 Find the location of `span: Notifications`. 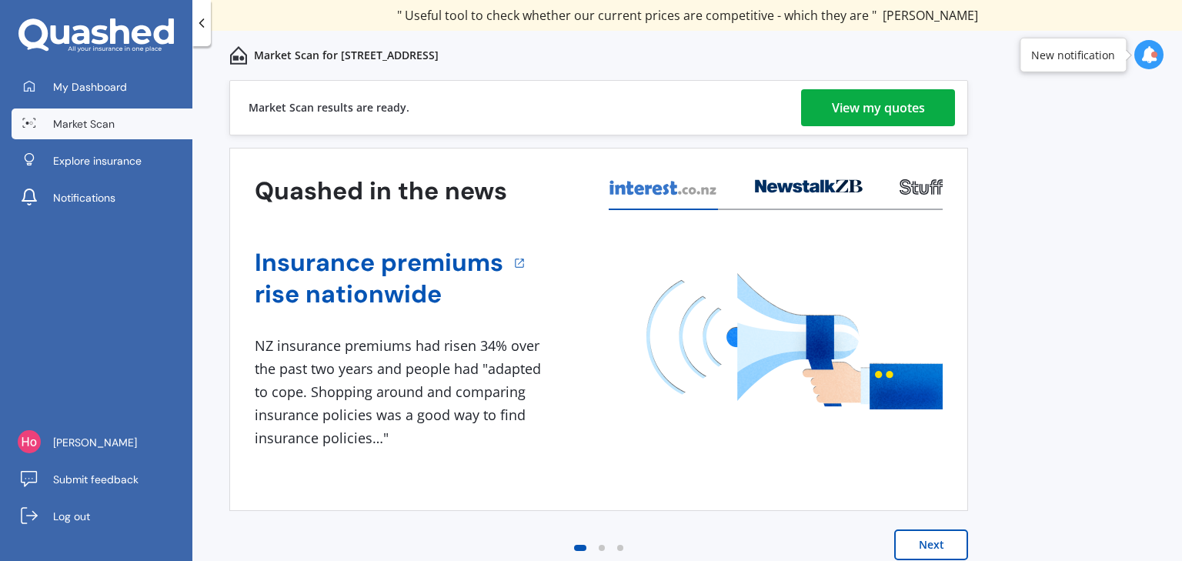

span: Notifications is located at coordinates (84, 198).